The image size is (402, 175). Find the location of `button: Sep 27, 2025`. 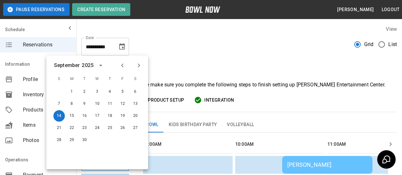

button: Sep 27, 2025 is located at coordinates (135, 128).